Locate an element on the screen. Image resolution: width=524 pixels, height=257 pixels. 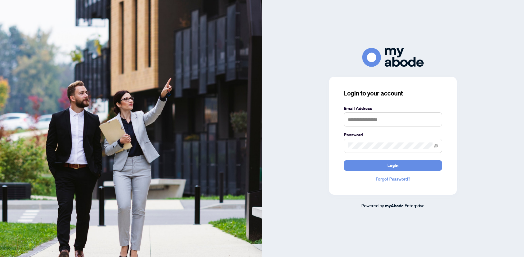
a: Forgot Password? is located at coordinates (393, 179).